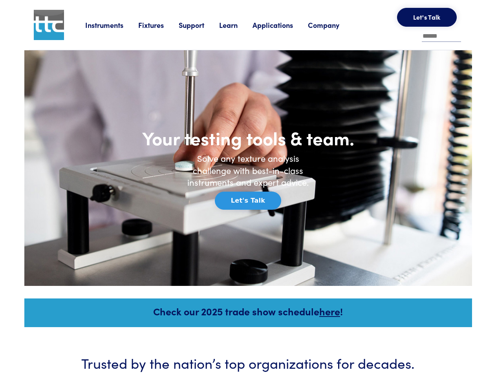  What do you see at coordinates (112, 25) in the screenshot?
I see `a: Instruments` at bounding box center [112, 25].